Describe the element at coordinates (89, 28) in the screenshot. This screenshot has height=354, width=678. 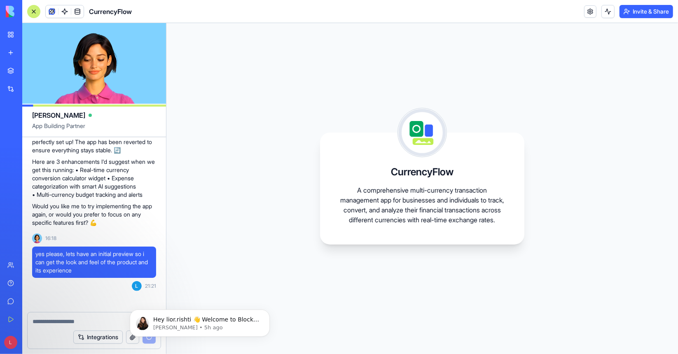
I see `p: Hey lior.rishti 👋 Welcome to Blocks 🙌 I'm here if you have any questions!` at that location.